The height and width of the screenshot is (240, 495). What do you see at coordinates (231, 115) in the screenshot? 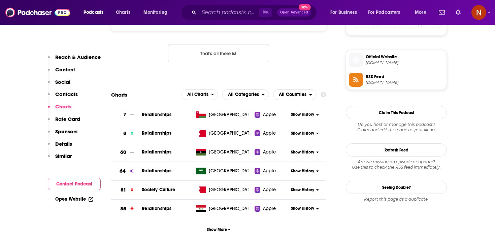
I see `span: Oman` at bounding box center [231, 115].